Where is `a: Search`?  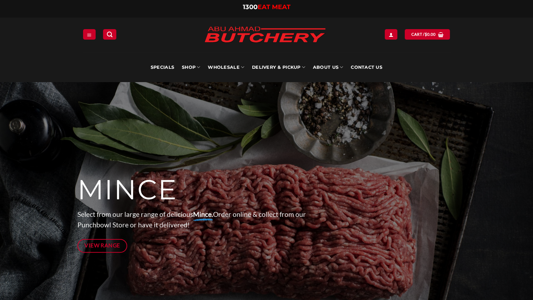 a: Search is located at coordinates (110, 34).